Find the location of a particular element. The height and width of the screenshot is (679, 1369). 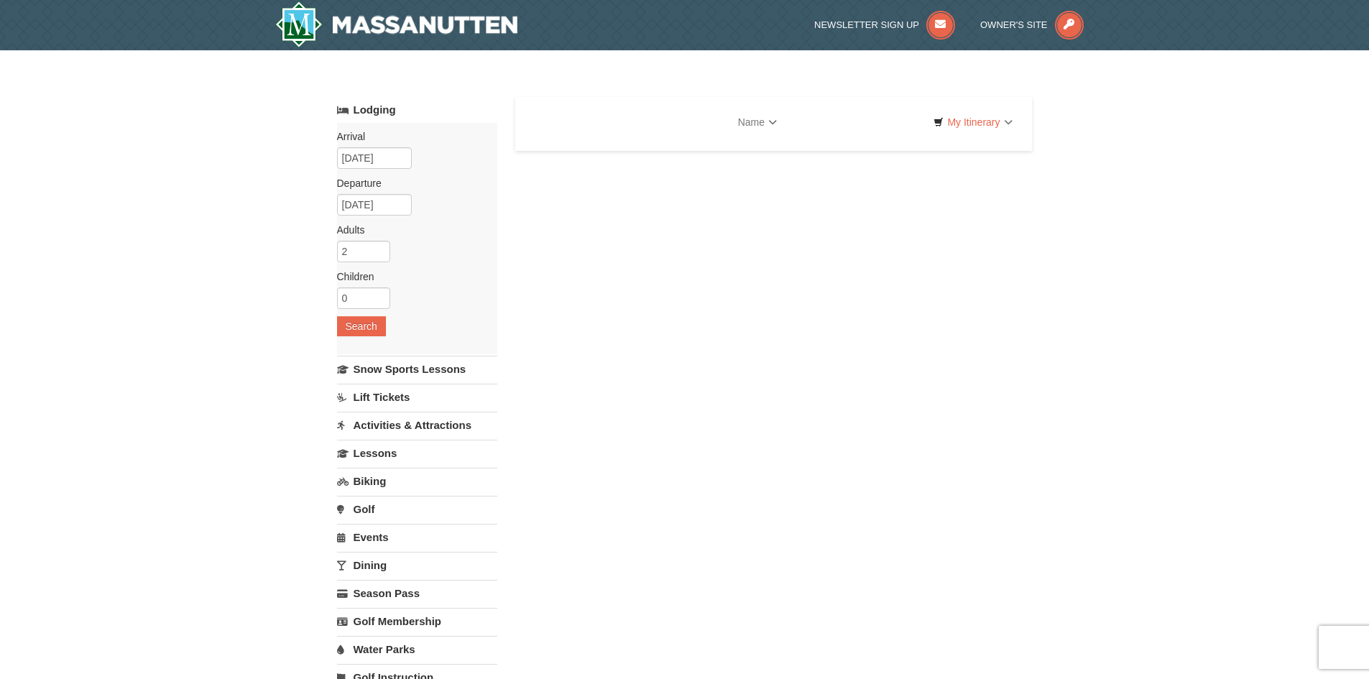

a: Newsletter Sign Up is located at coordinates (885, 24).